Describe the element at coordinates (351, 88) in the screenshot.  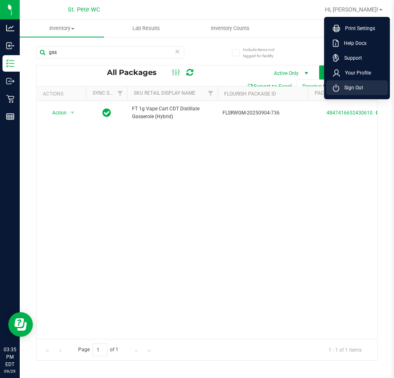
I see `span: Sign Out` at that location.